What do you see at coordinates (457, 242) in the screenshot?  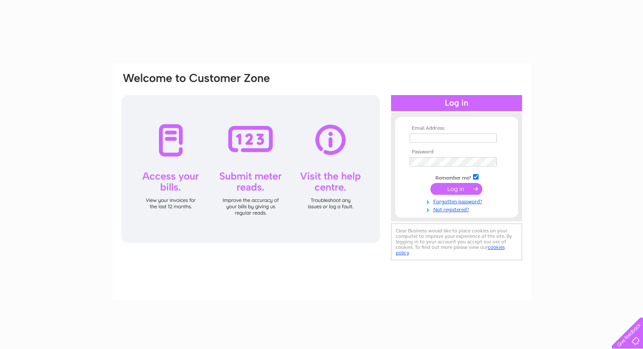 I see `div: Clear Business would like to place cookies on your computer to improve your experience of the sit...` at bounding box center [457, 242].